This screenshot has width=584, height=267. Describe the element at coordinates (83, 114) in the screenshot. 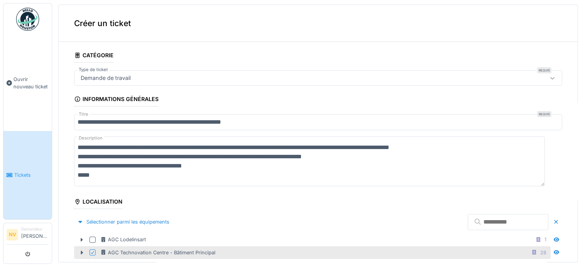

I see `label: Titre` at that location.